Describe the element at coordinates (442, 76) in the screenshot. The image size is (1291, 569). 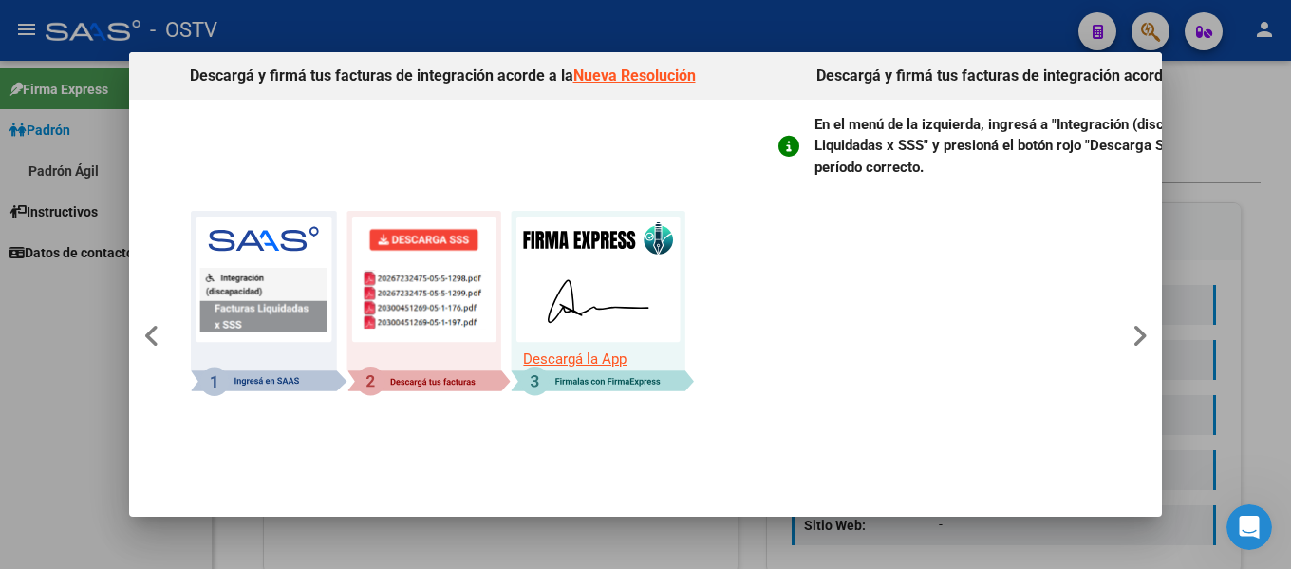
I see `h4: Descargá y firmá tus facturas de integración acorde a la` at that location.